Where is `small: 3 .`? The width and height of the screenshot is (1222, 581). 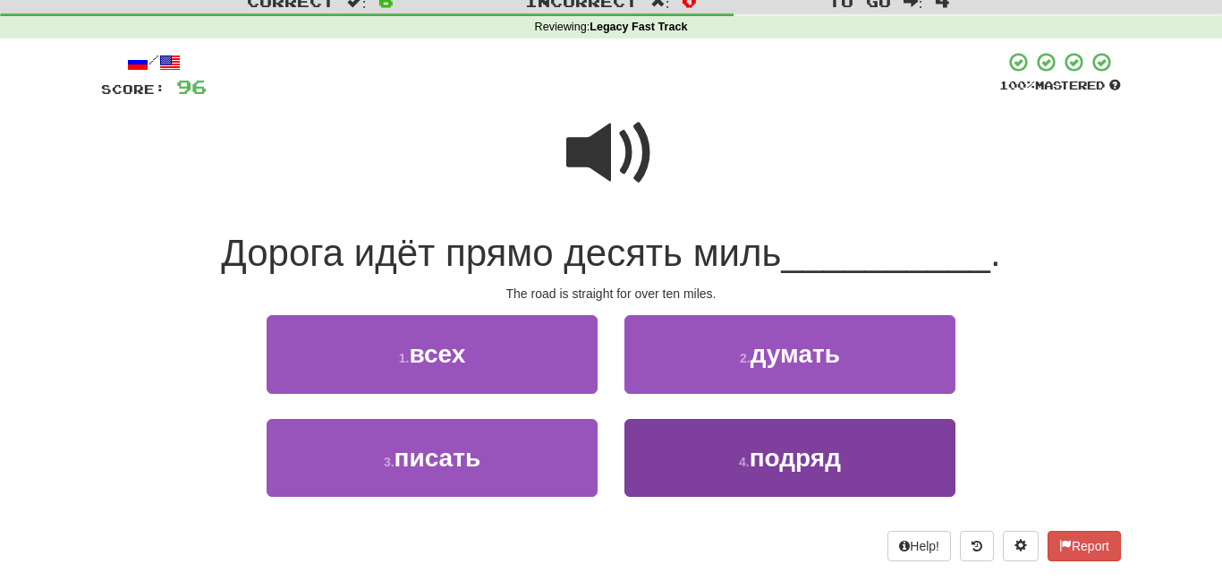
small: 3 . is located at coordinates (389, 462).